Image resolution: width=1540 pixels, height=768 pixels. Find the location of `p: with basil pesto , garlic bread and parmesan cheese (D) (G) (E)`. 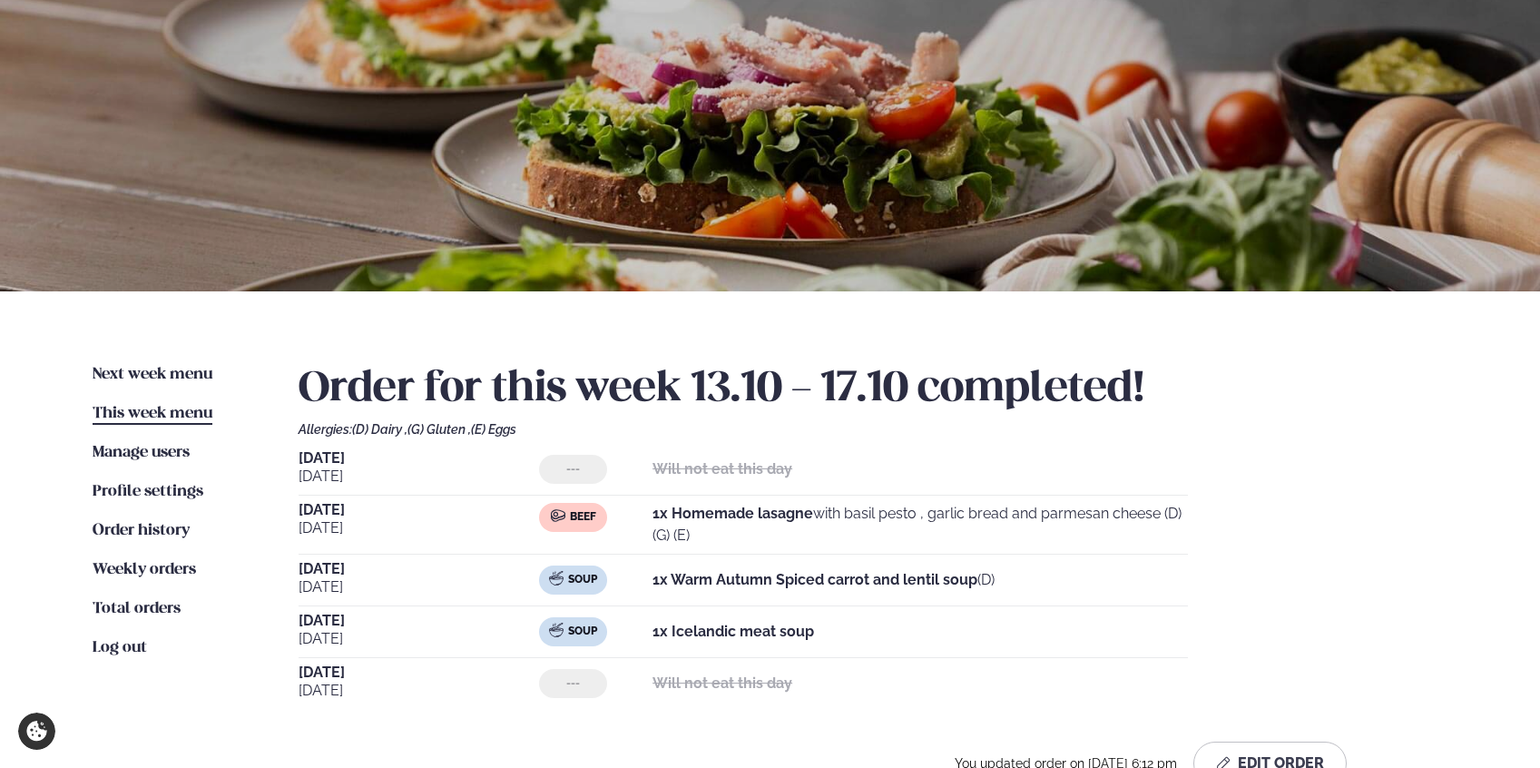

p: with basil pesto , garlic bread and parmesan cheese (D) (G) (E) is located at coordinates (920, 525).